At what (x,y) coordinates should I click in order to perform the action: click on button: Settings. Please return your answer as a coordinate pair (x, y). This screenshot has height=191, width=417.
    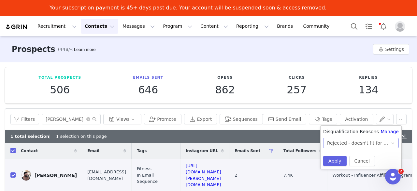
    Looking at the image, I should click on (391, 49).